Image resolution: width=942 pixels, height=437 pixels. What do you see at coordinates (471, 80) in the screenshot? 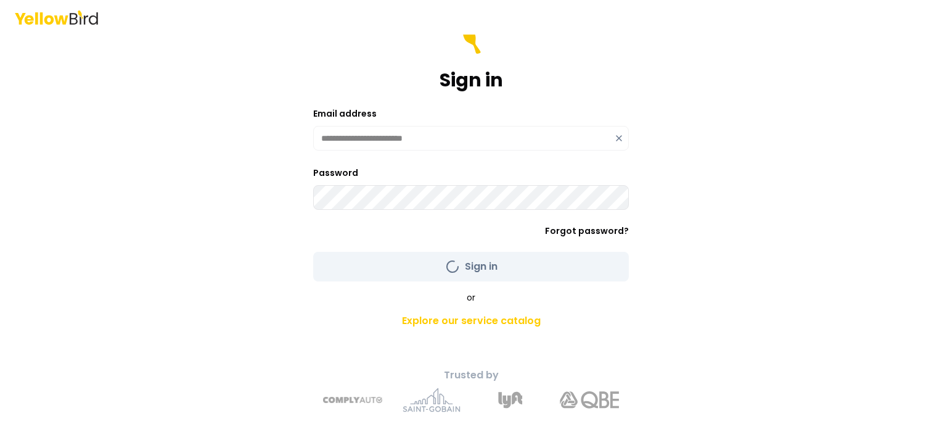
I see `h1: Sign in` at bounding box center [471, 80].